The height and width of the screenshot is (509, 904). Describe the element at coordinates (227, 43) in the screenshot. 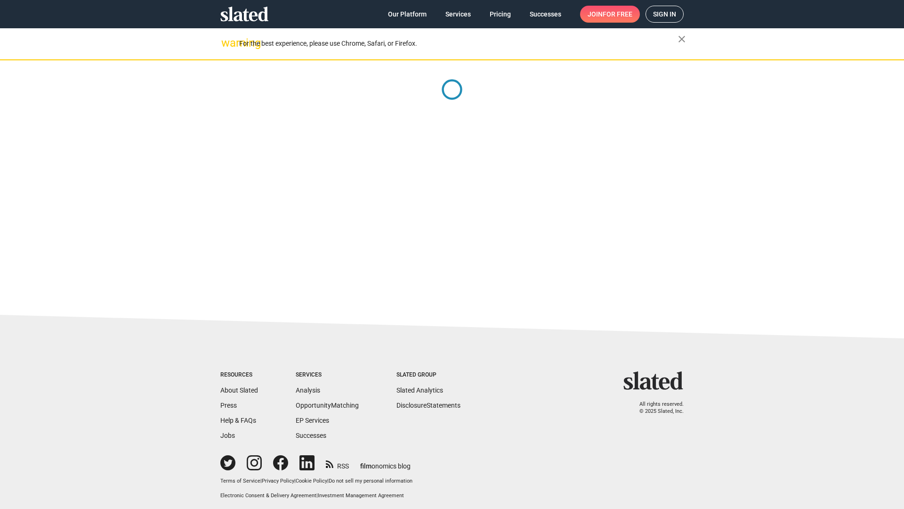

I see `mat-icon: warning` at that location.